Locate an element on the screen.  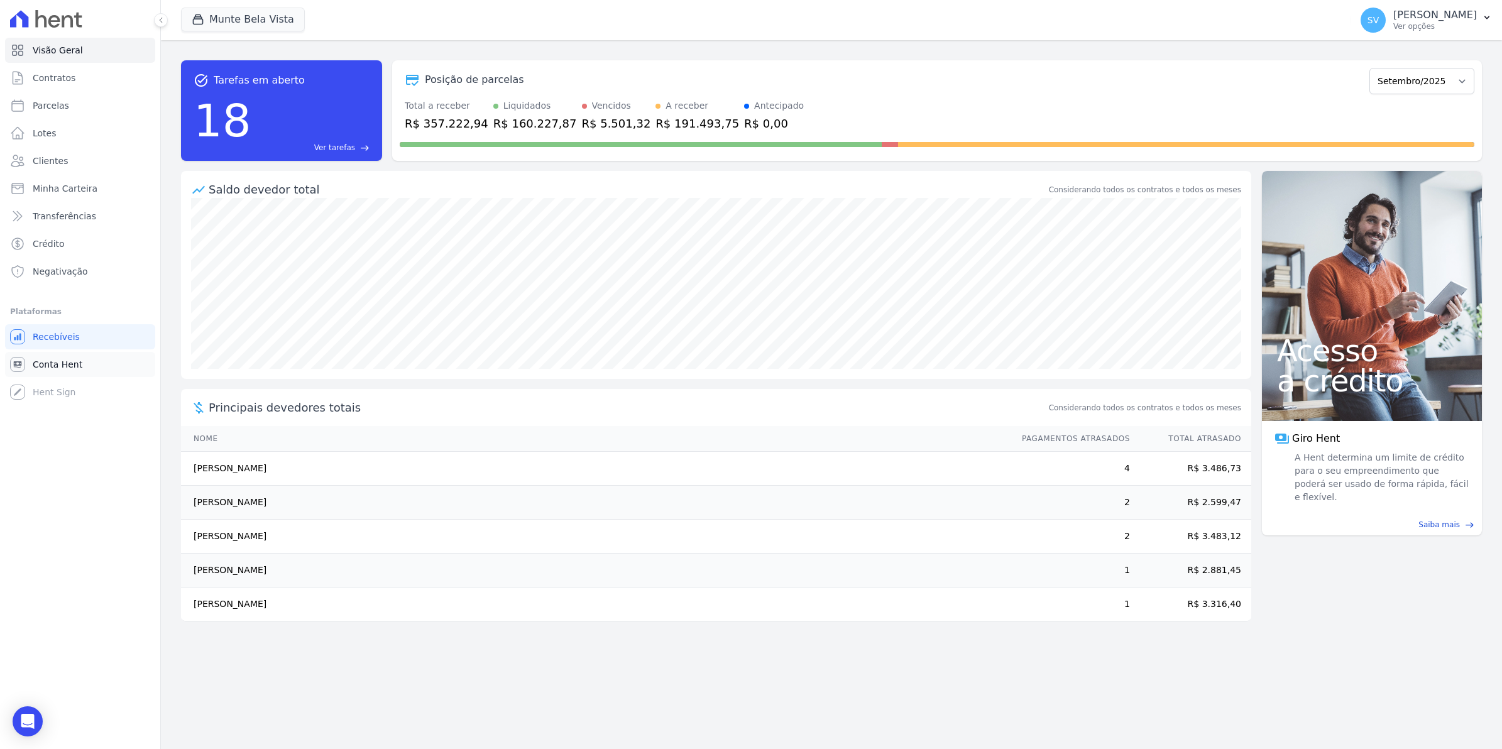
span: Saiba mais is located at coordinates (1439, 525).